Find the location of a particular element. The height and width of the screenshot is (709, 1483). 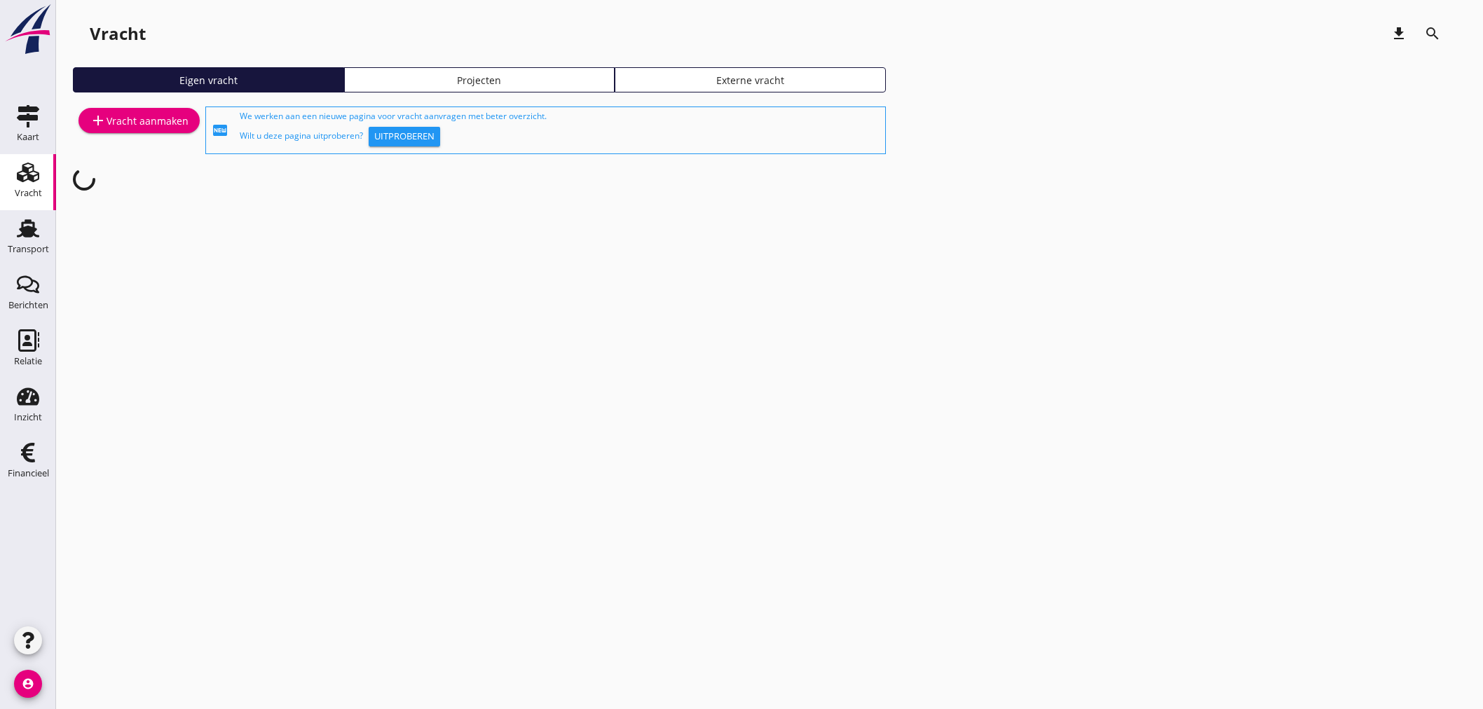

button: Uitproberen is located at coordinates (404, 137).